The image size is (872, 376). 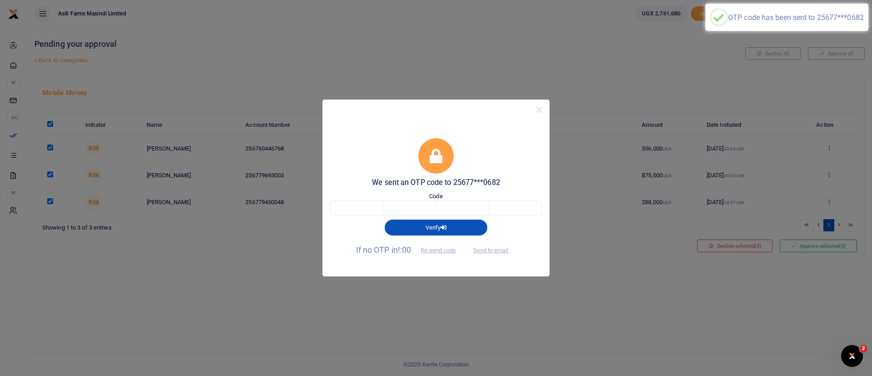 What do you see at coordinates (436, 227) in the screenshot?
I see `button: Verify` at bounding box center [436, 227].